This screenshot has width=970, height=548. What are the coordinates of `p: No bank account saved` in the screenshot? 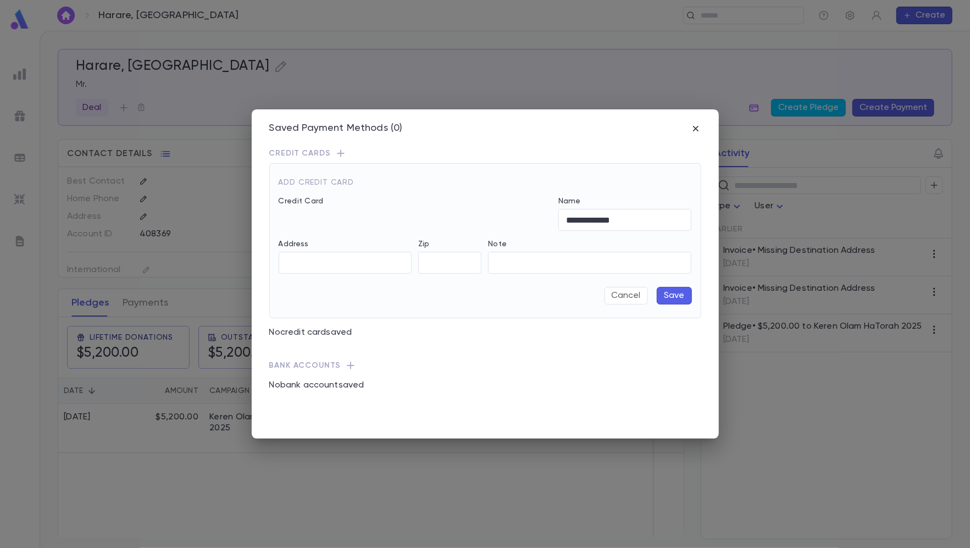 It's located at (485, 385).